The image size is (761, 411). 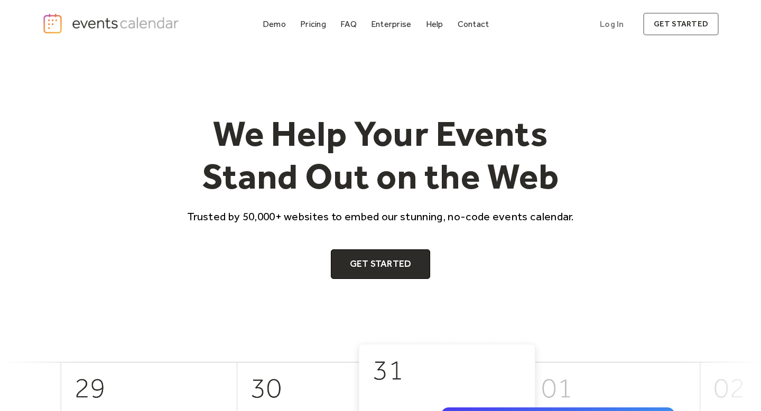 What do you see at coordinates (348, 24) in the screenshot?
I see `a: FAQ` at bounding box center [348, 24].